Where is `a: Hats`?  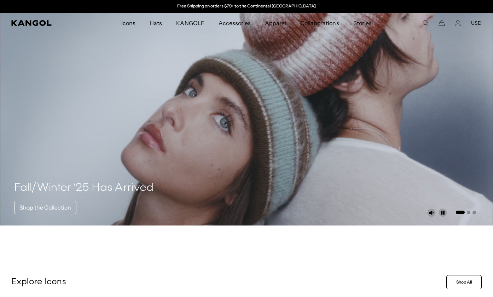
a: Hats is located at coordinates (156, 23).